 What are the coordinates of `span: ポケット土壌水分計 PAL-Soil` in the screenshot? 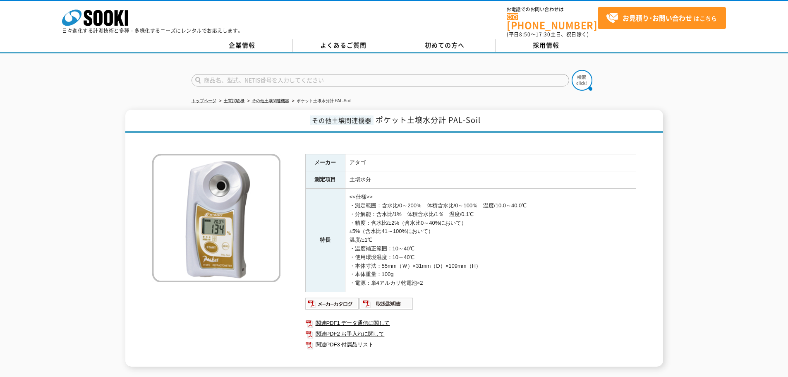 It's located at (428, 120).